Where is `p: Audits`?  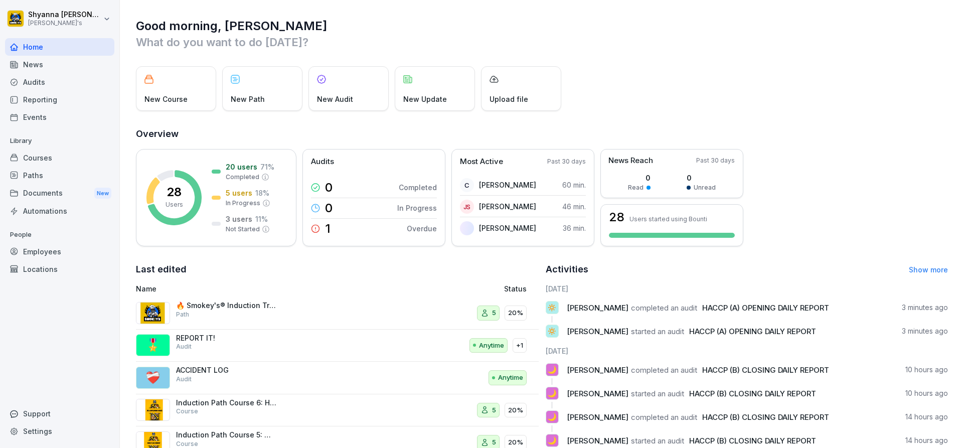
p: Audits is located at coordinates (322, 161).